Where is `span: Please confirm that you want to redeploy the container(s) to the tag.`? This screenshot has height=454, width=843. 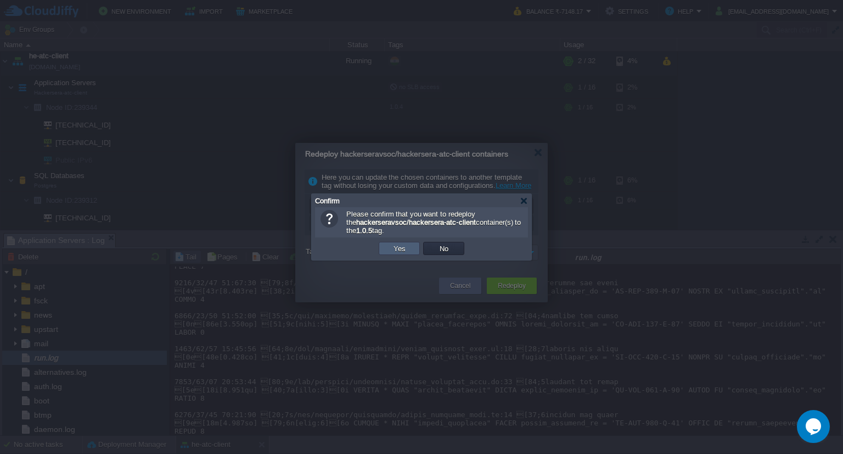 span: Please confirm that you want to redeploy the container(s) to the tag. is located at coordinates (434, 222).